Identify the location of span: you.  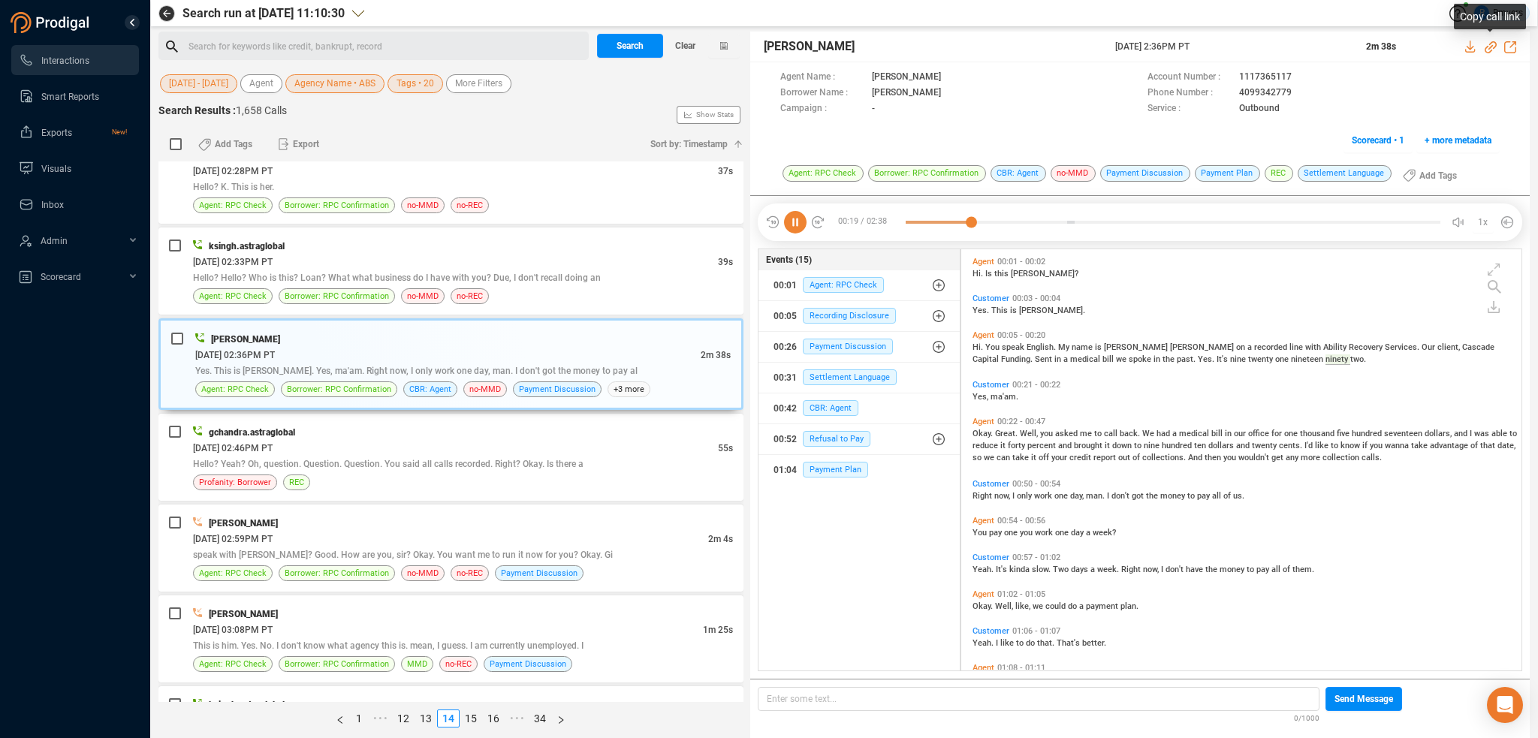
(1378, 445).